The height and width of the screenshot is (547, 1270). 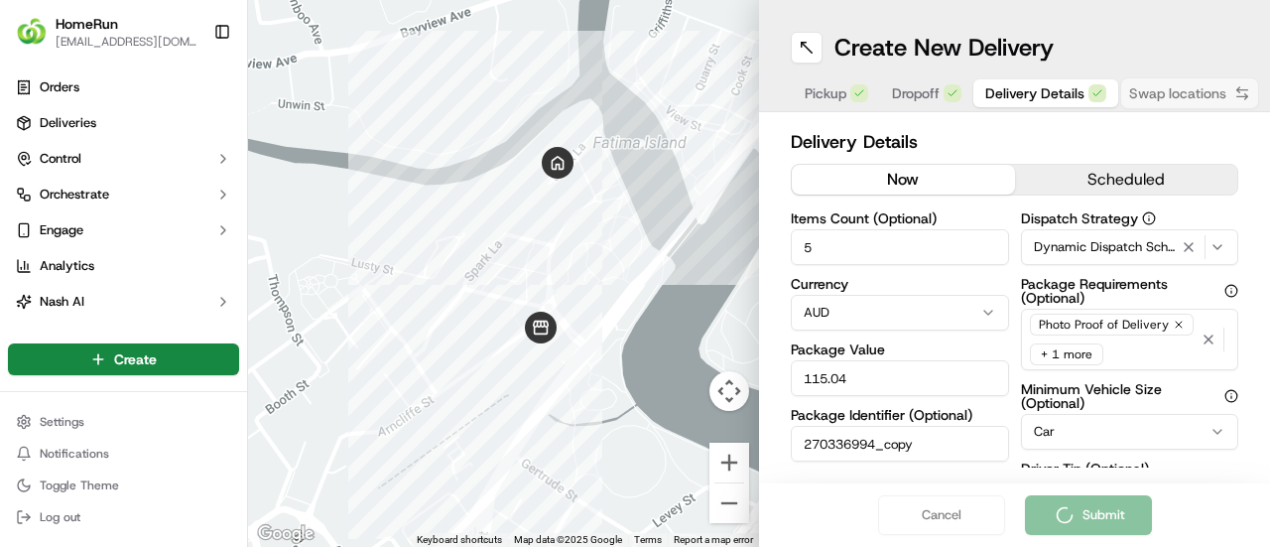 What do you see at coordinates (1014, 142) in the screenshot?
I see `h2: Delivery Details` at bounding box center [1014, 142].